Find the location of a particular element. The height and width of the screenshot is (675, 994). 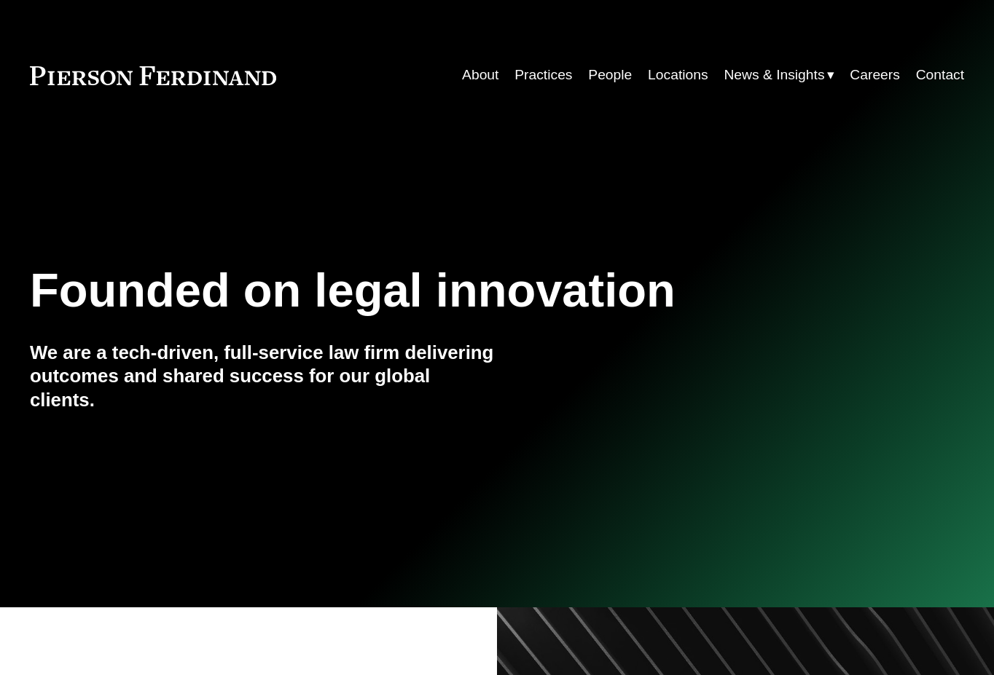

a: Careers is located at coordinates (874, 75).